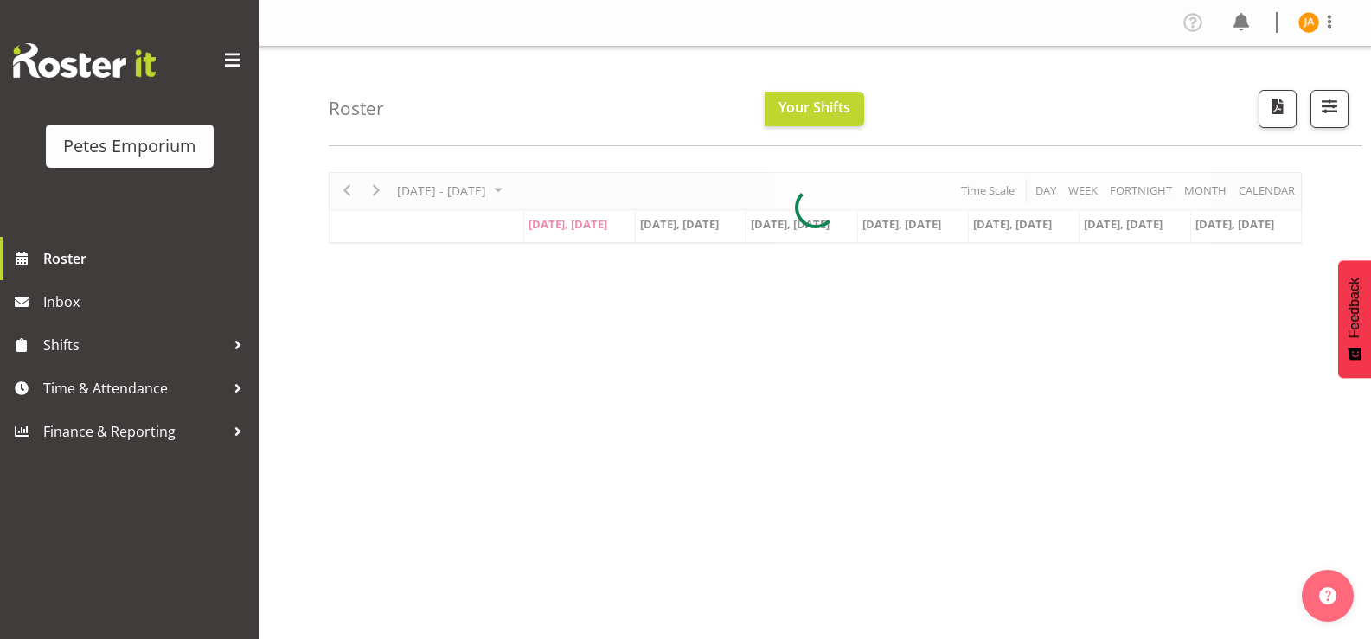 This screenshot has height=639, width=1371. I want to click on span: Inbox, so click(147, 302).